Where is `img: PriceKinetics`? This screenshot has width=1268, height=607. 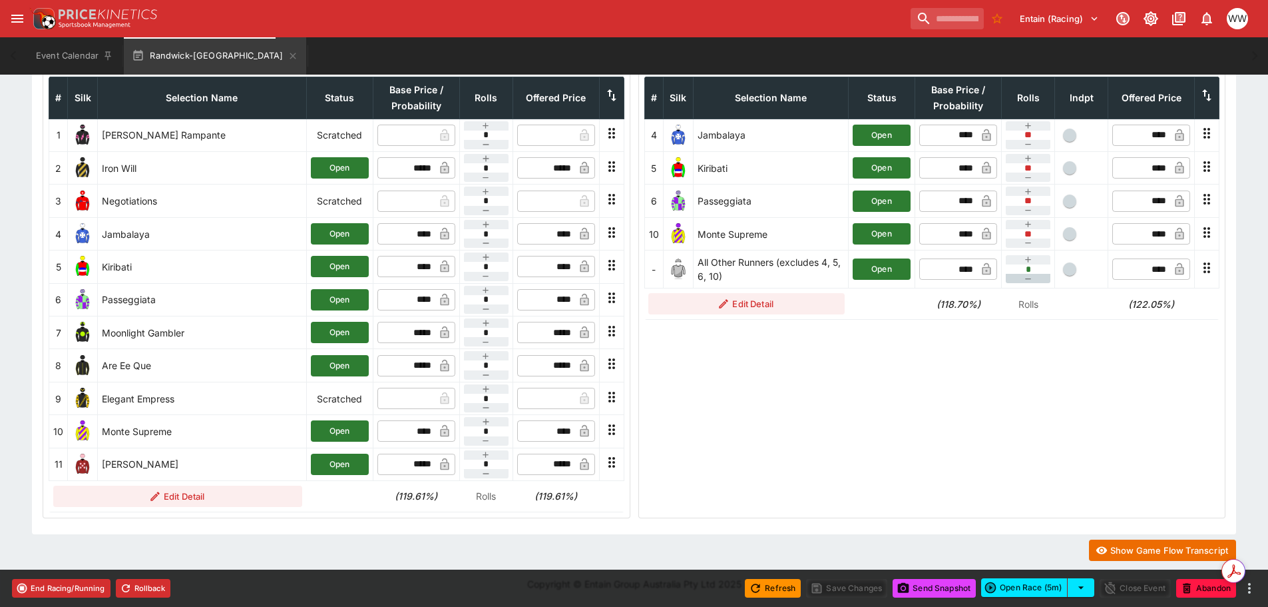
img: PriceKinetics is located at coordinates (108, 14).